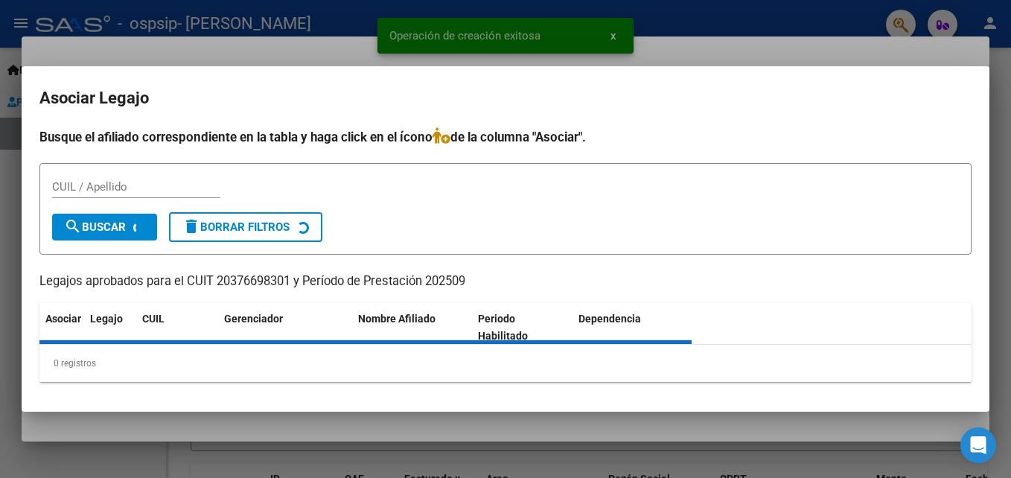 The image size is (1011, 478). I want to click on mat-icon: search, so click(73, 226).